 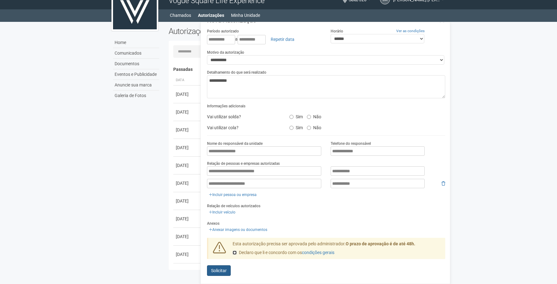 What do you see at coordinates (136, 75) in the screenshot?
I see `a: Eventos e Publicidade` at bounding box center [136, 75].